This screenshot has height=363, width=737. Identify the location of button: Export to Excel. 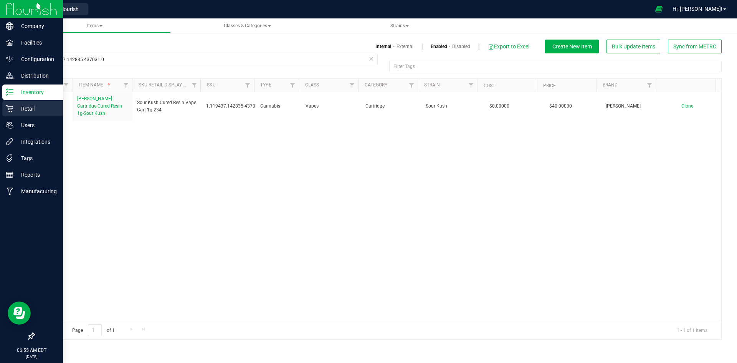
(509, 46).